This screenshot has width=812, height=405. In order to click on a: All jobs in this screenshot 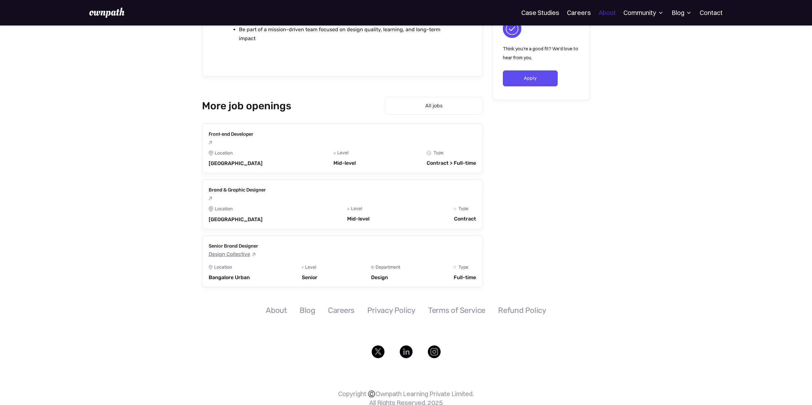, I will do `click(434, 106)`.